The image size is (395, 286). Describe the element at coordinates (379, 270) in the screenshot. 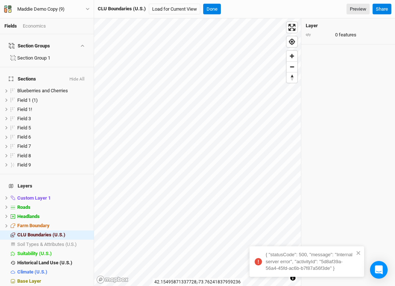

I see `div: Open Intercom Messenger` at that location.